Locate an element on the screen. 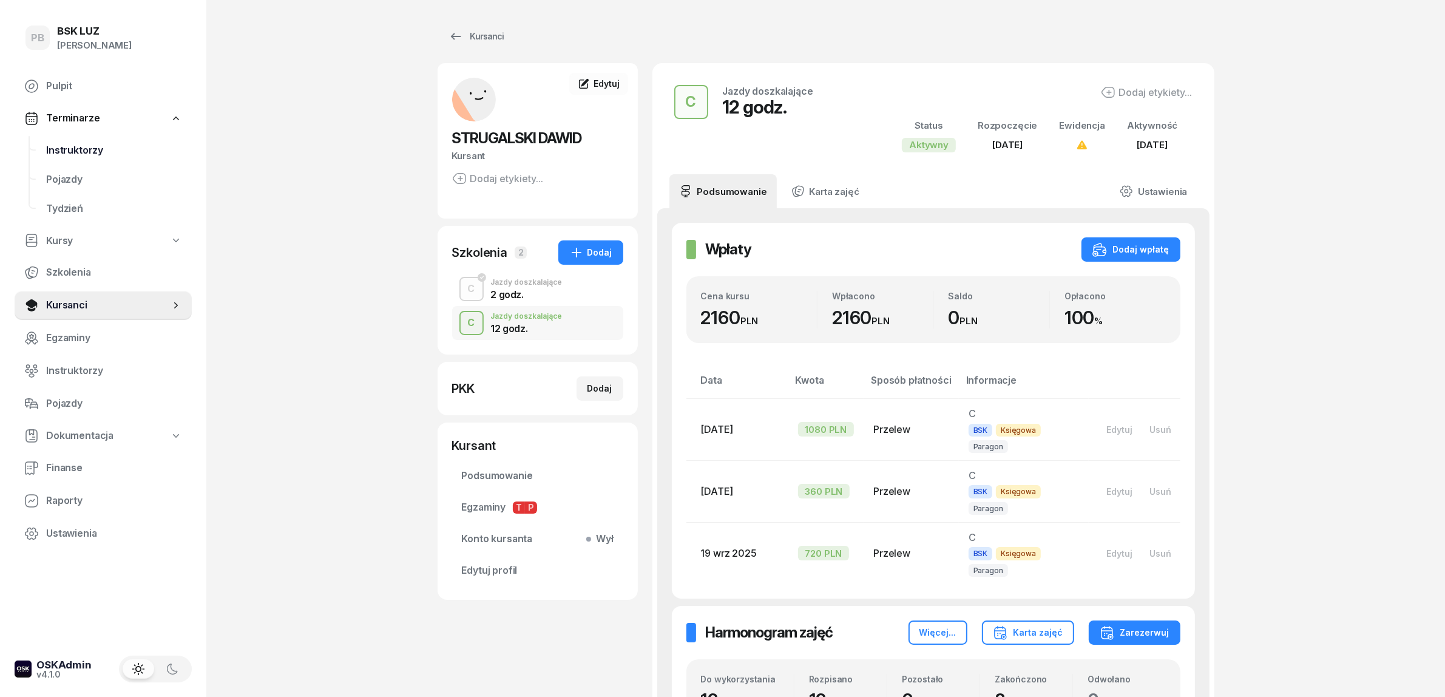  span: Egzaminy is located at coordinates (538, 507).